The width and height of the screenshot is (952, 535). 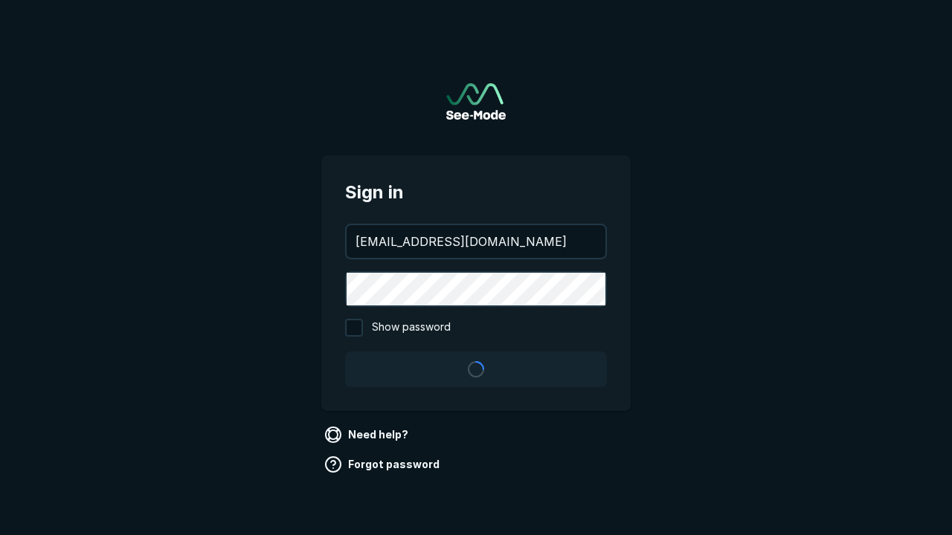 I want to click on a: Go to sign in, so click(x=476, y=101).